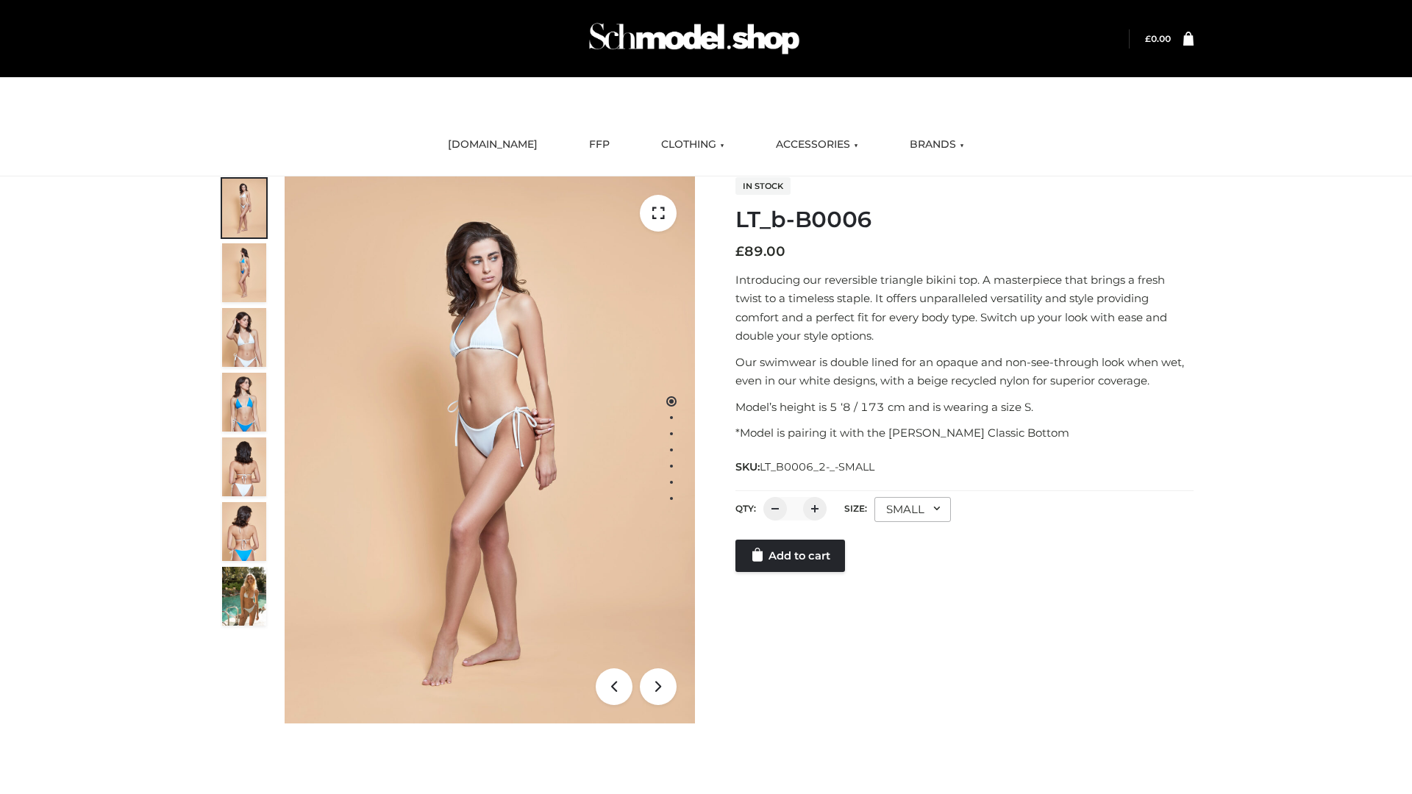  Describe the element at coordinates (913, 510) in the screenshot. I see `div: SMALL` at that location.